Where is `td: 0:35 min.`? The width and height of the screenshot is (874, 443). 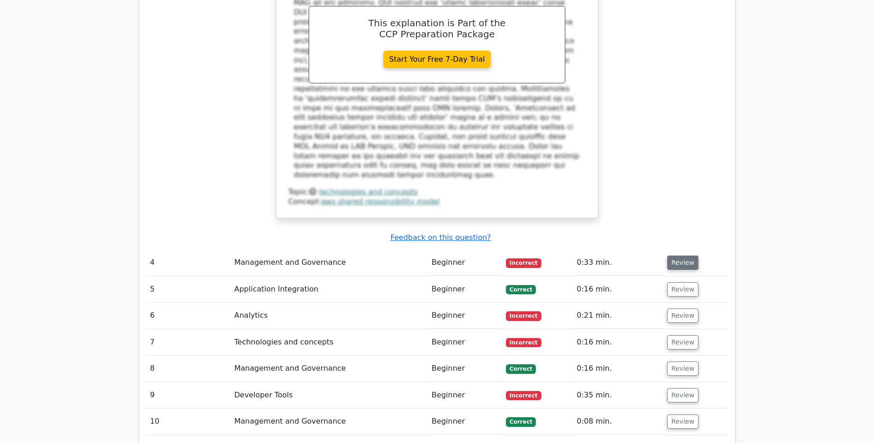 td: 0:35 min. is located at coordinates (618, 395).